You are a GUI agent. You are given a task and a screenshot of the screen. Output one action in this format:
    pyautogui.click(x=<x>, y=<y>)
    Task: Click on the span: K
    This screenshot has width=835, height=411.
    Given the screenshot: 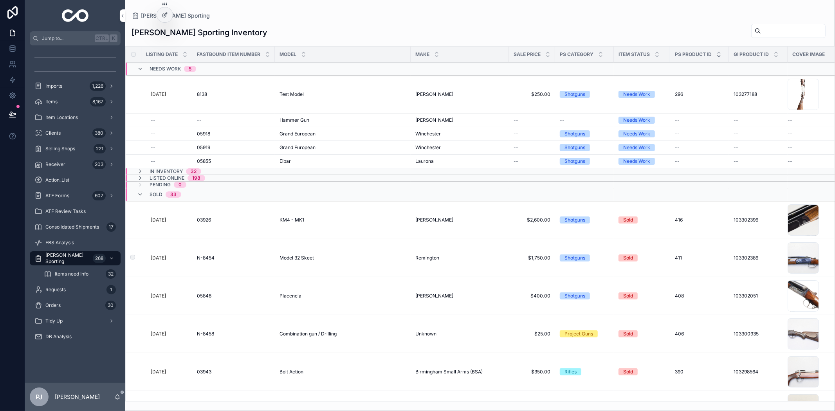 What is the action you would take?
    pyautogui.click(x=114, y=38)
    